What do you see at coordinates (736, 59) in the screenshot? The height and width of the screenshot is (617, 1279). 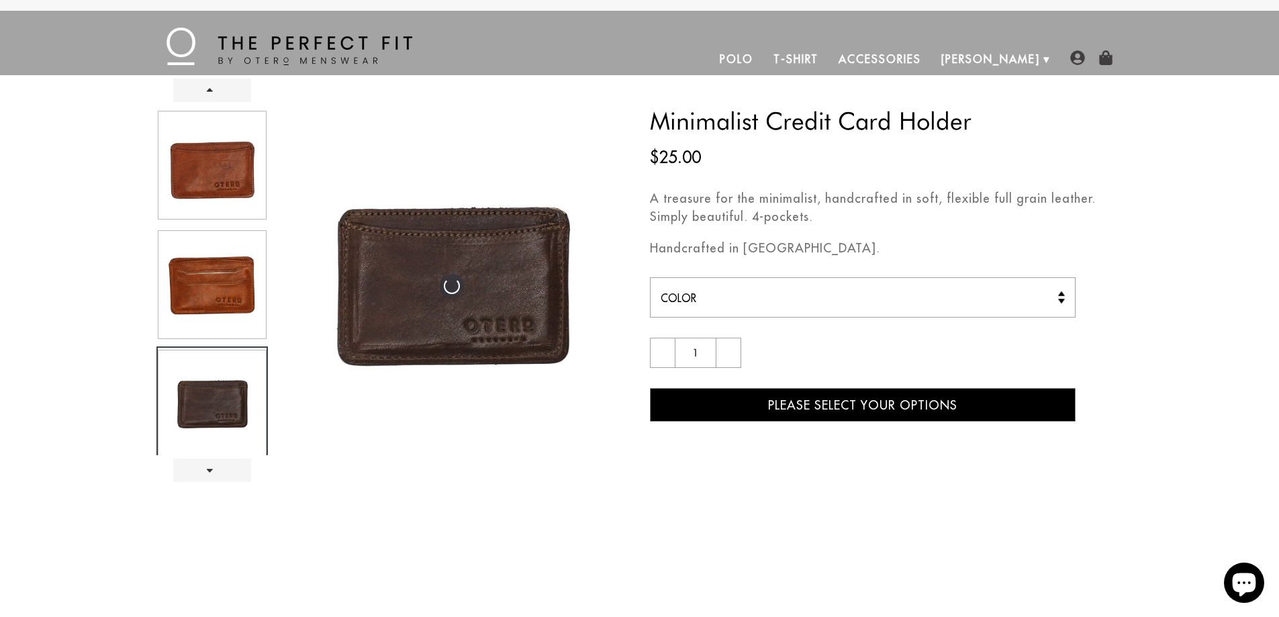 I see `a: Polo` at bounding box center [736, 59].